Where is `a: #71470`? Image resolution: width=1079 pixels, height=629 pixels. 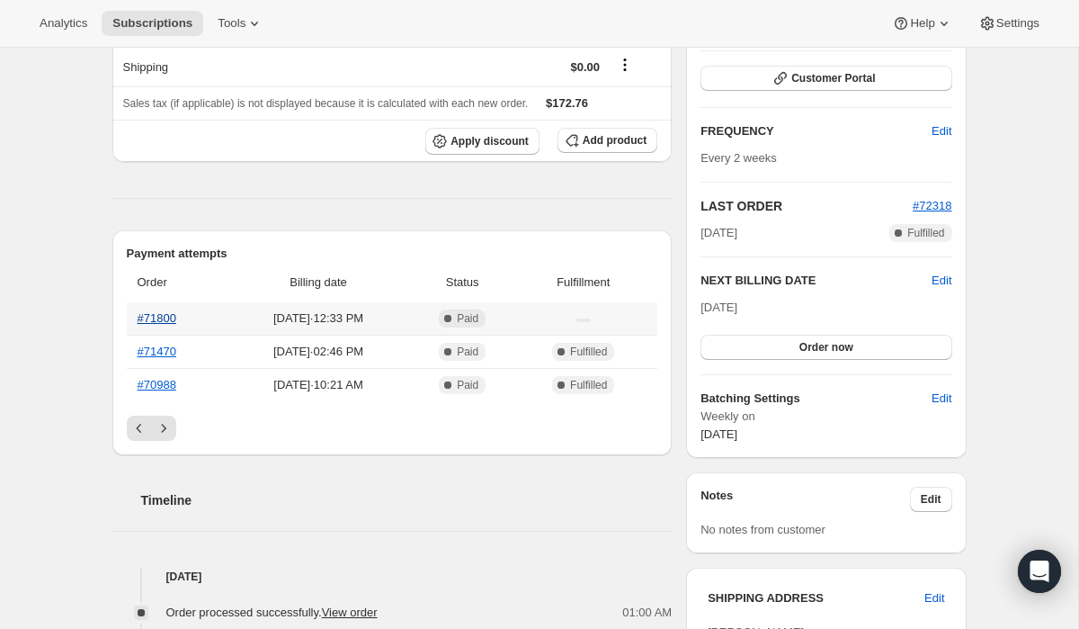 a: #71470 is located at coordinates (156, 351).